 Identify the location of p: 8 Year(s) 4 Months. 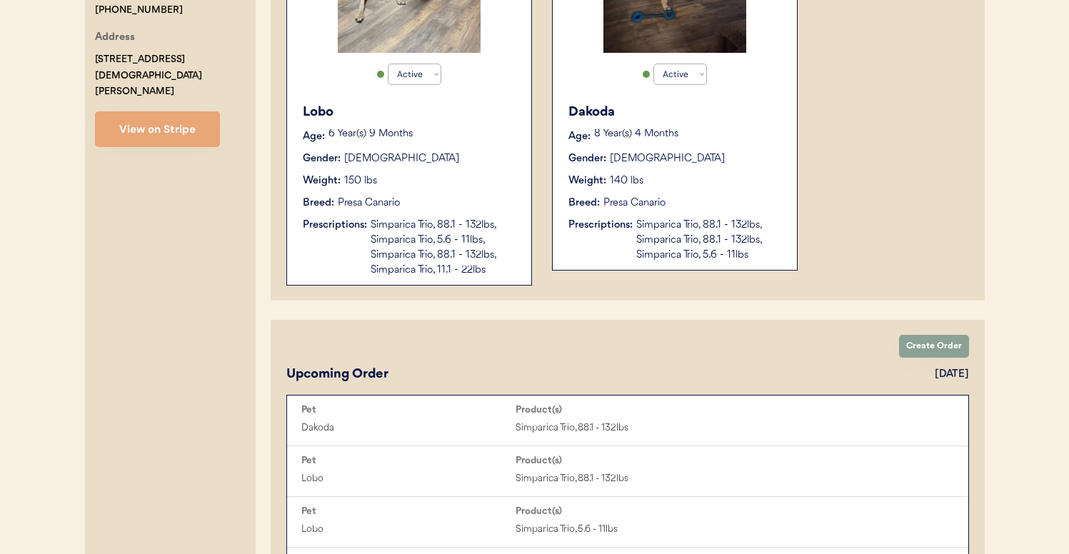
(689, 134).